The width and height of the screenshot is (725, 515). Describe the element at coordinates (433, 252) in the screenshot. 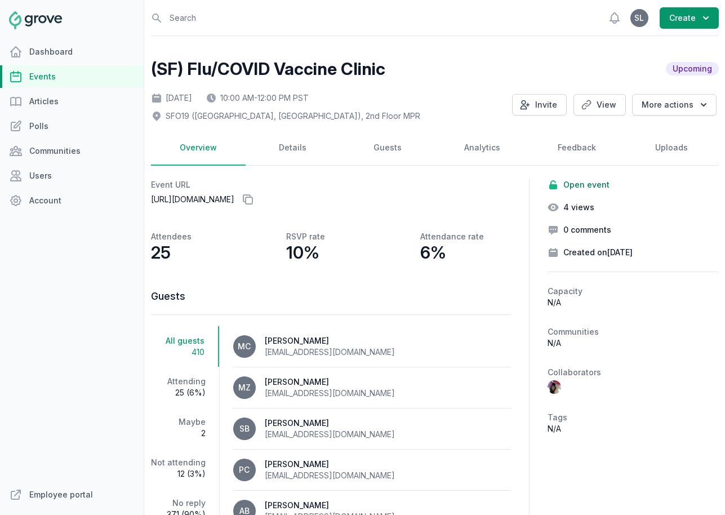

I see `p: 6%` at that location.